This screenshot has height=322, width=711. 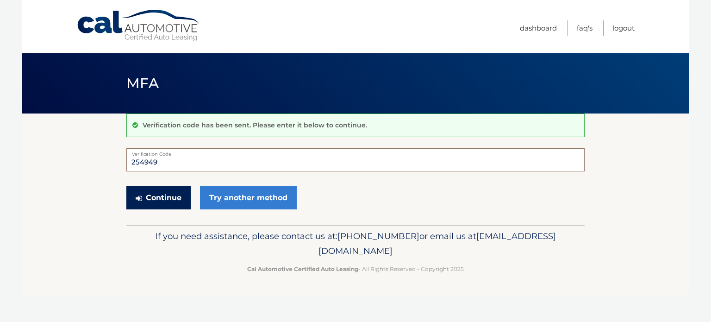 What do you see at coordinates (355, 152) in the screenshot?
I see `label: Verification Code` at bounding box center [355, 152].